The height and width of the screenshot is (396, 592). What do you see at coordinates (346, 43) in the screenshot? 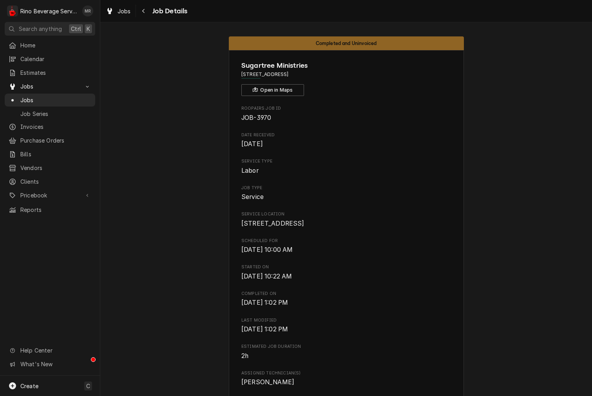
I see `span: Completed and Uninvoiced` at bounding box center [346, 43].